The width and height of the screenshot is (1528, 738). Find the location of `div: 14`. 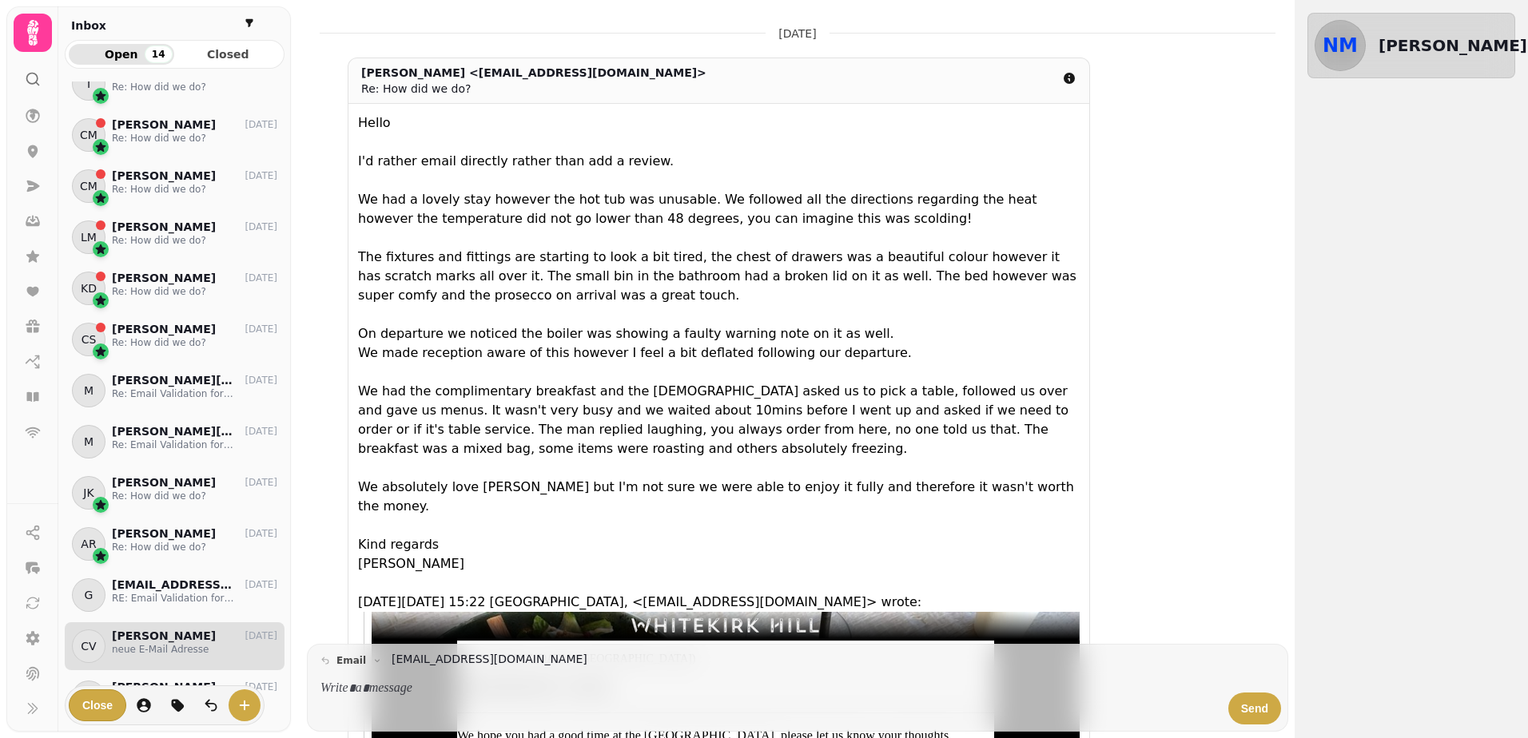

div: 14 is located at coordinates (158, 54).